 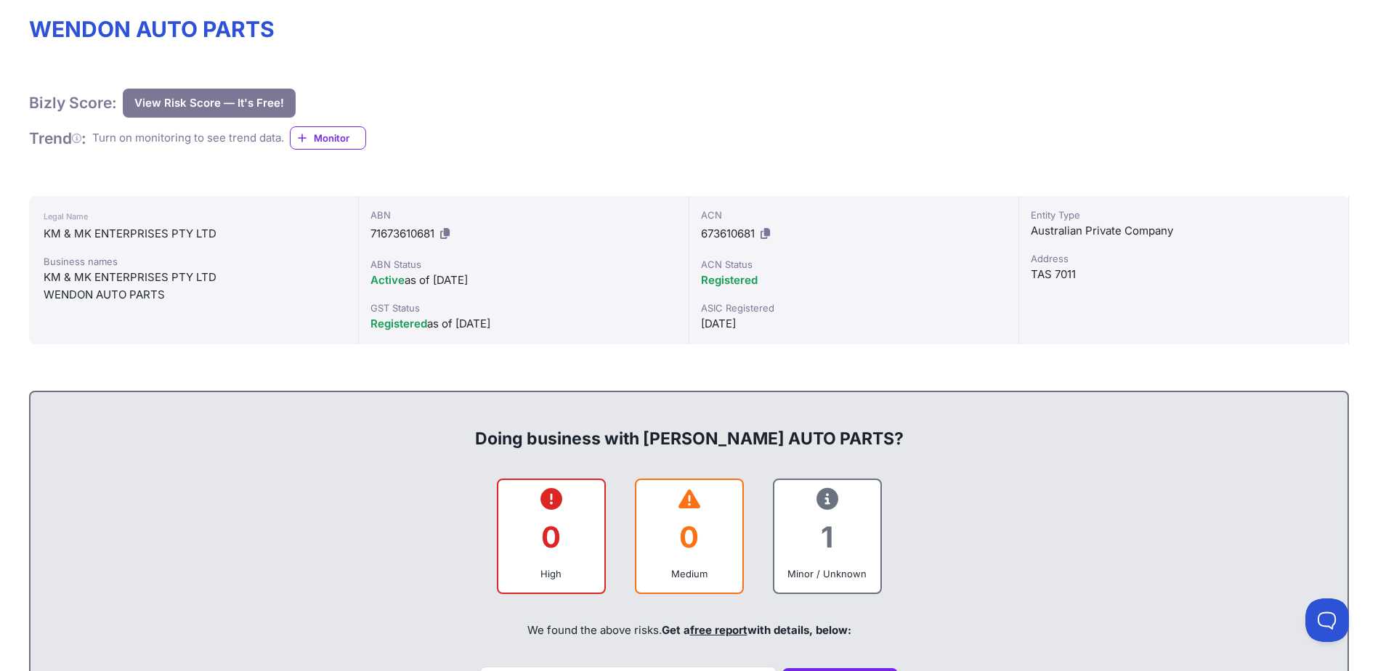 What do you see at coordinates (1183, 259) in the screenshot?
I see `div: Address` at bounding box center [1183, 259].